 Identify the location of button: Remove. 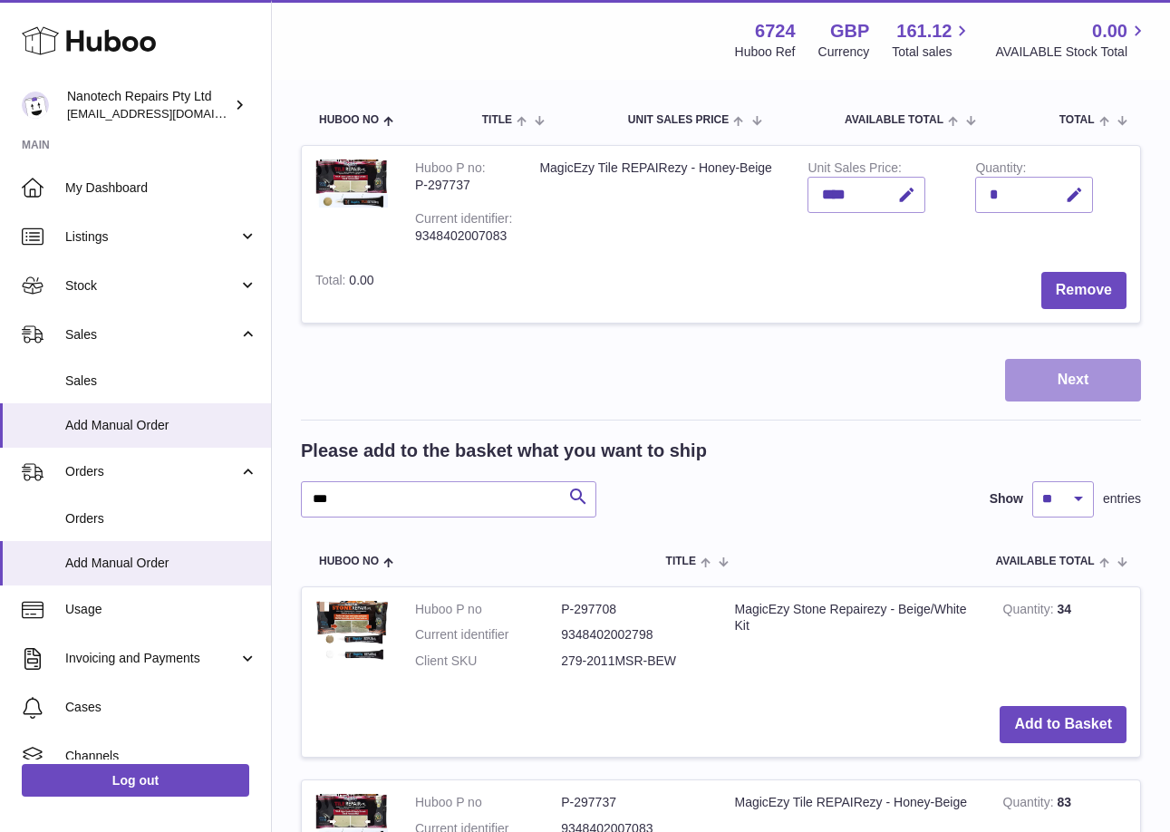
(1084, 290).